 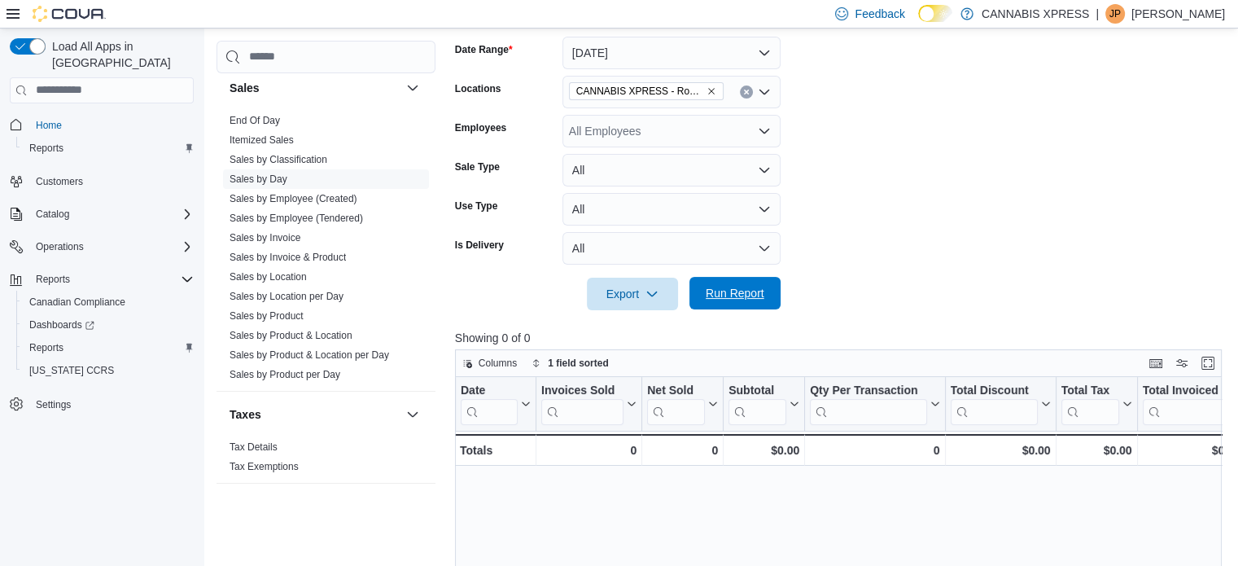 I want to click on span: Sales by Product & Location, so click(x=291, y=335).